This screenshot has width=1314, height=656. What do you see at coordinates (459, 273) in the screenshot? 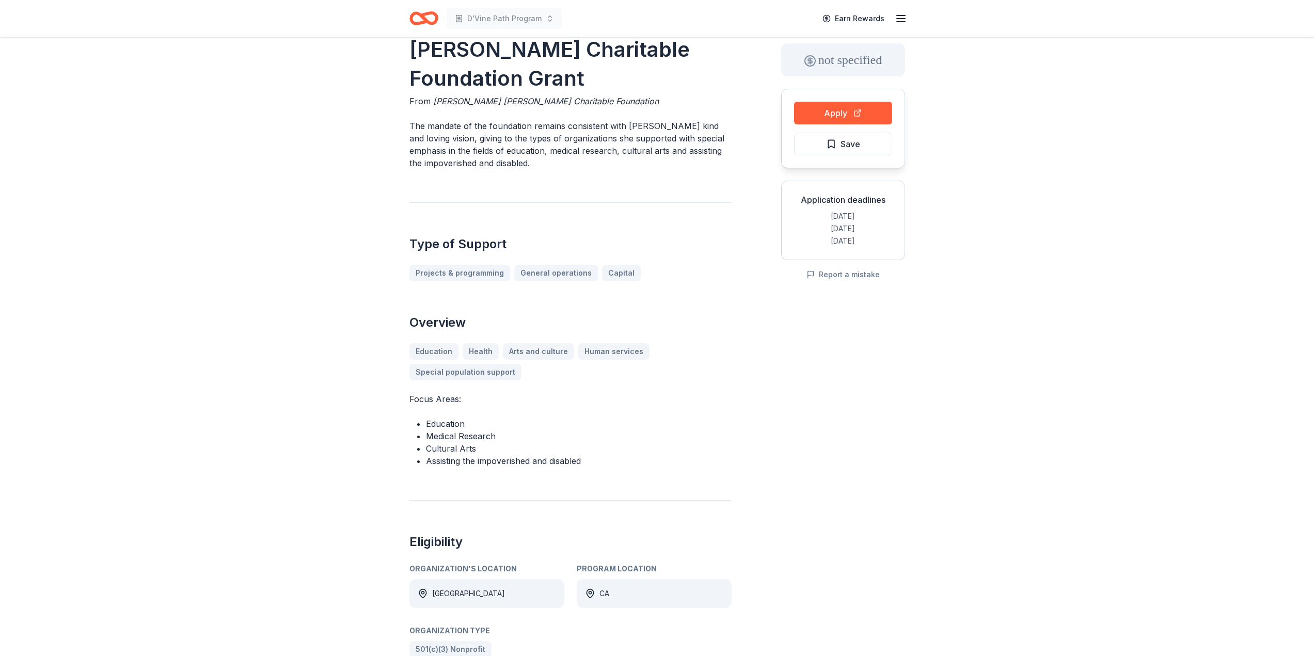
I see `a: Projects & programming` at bounding box center [459, 273].